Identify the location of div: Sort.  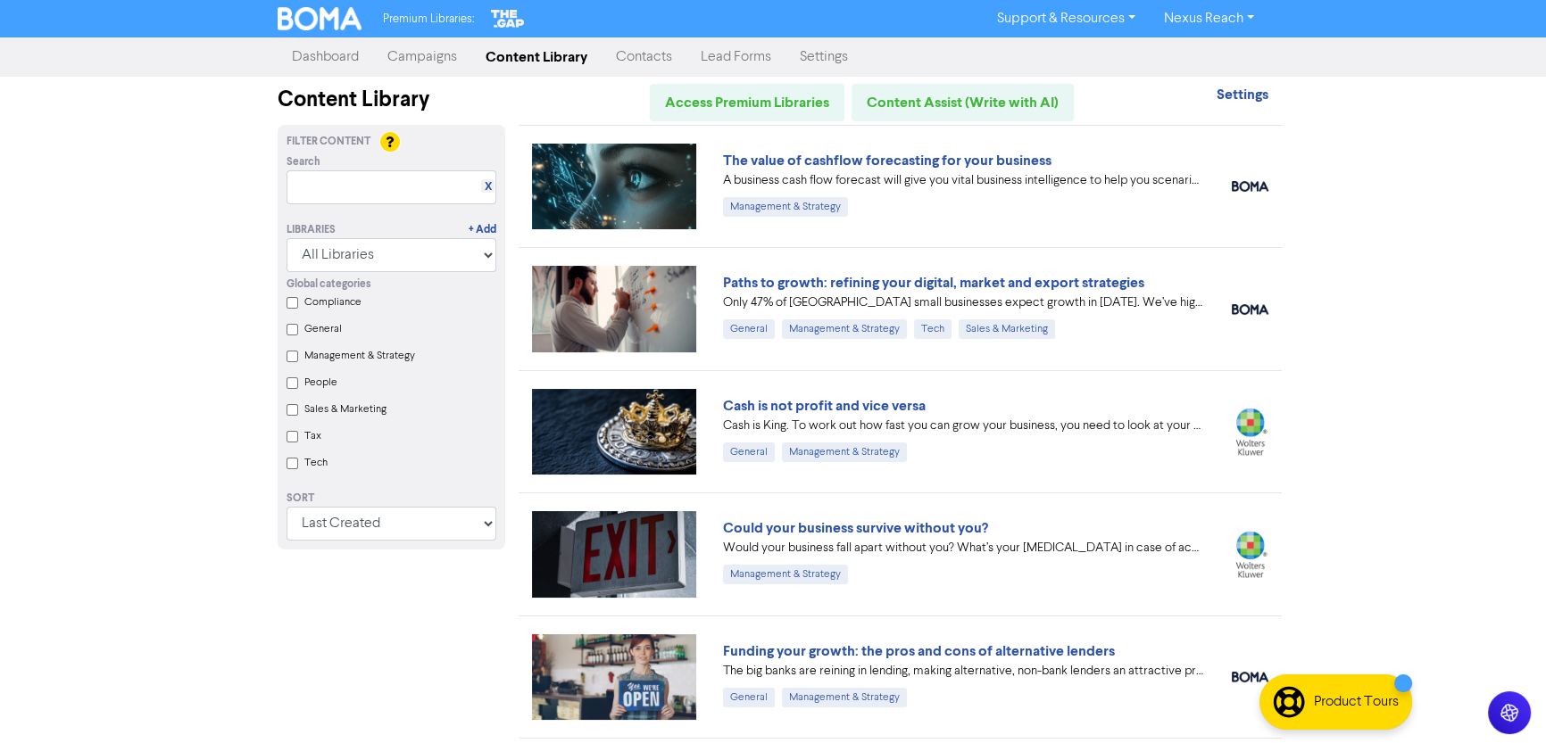
(391, 499).